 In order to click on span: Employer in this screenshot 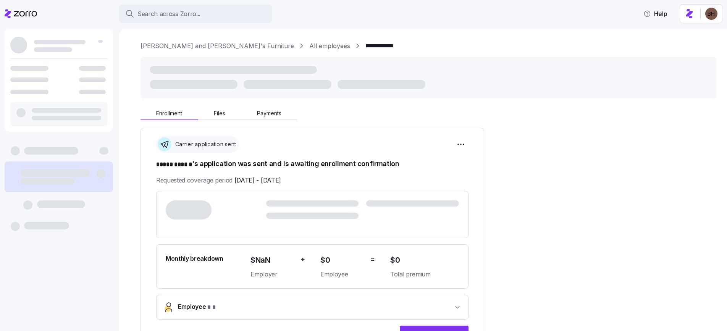, I will do `click(272, 274)`.